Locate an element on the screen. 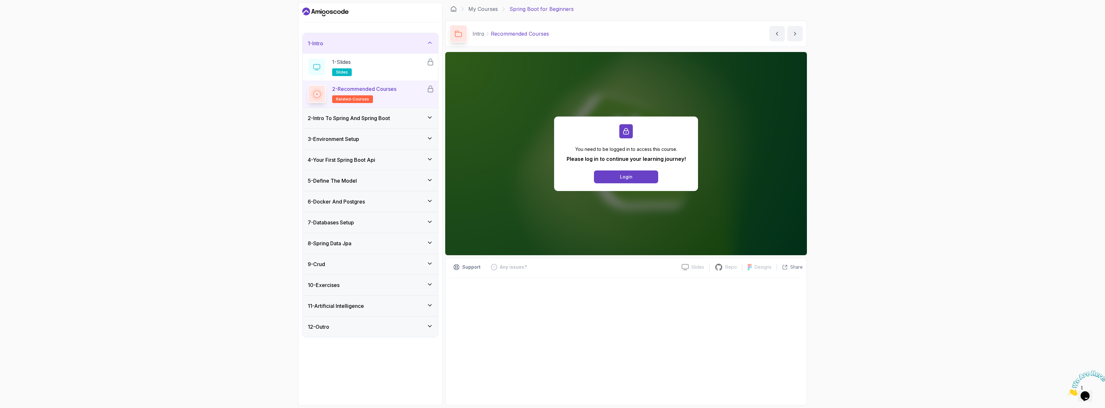 The width and height of the screenshot is (1105, 408). button: 11-Artificial Intelligence is located at coordinates (370, 306).